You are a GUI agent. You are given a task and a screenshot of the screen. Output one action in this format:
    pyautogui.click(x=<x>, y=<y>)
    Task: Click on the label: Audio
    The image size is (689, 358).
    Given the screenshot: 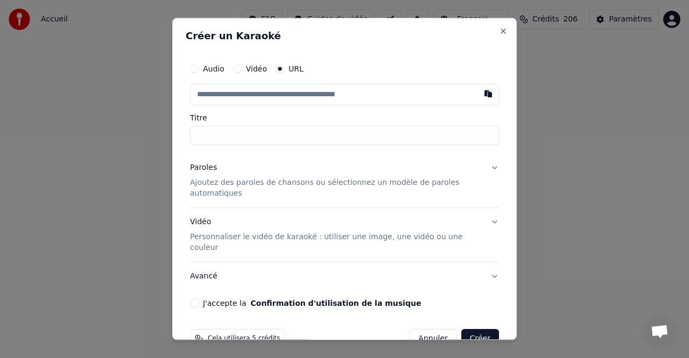 What is the action you would take?
    pyautogui.click(x=214, y=69)
    